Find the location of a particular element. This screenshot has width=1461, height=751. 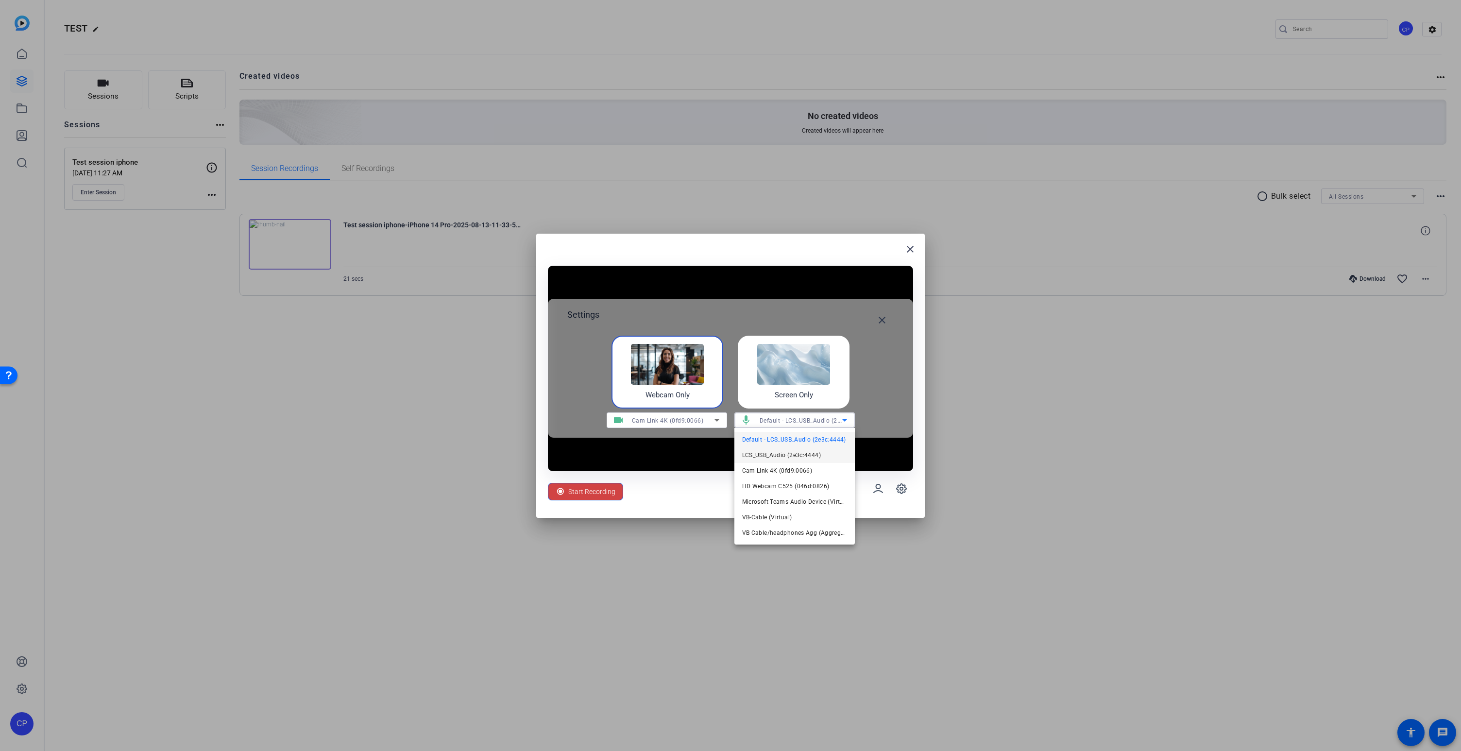

span: VB Cable/headphones Agg (Aggregate) is located at coordinates (795, 533).